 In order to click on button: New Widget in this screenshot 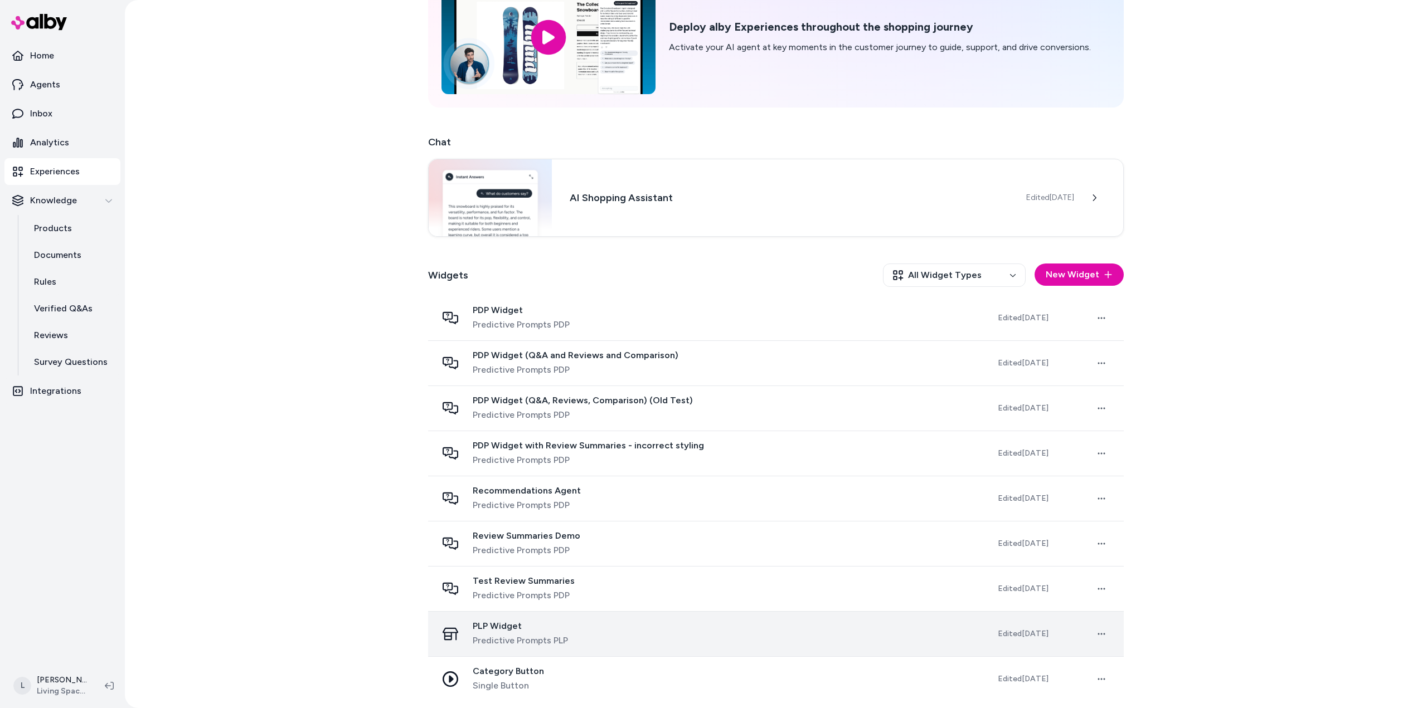, I will do `click(1079, 275)`.